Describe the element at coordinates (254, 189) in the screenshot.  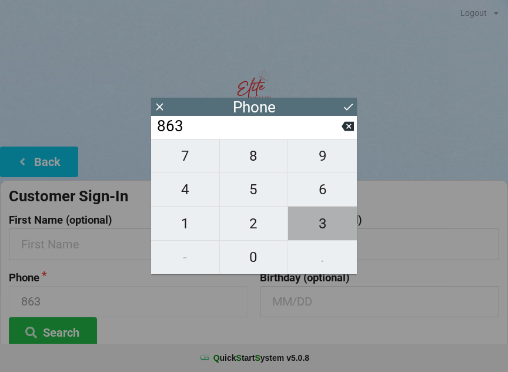
I see `button: 5` at that location.